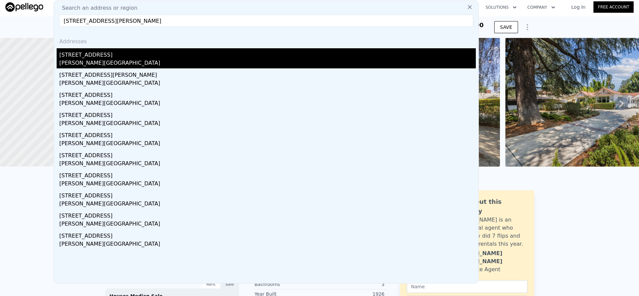 This screenshot has height=296, width=639. I want to click on div: 3, so click(352, 284).